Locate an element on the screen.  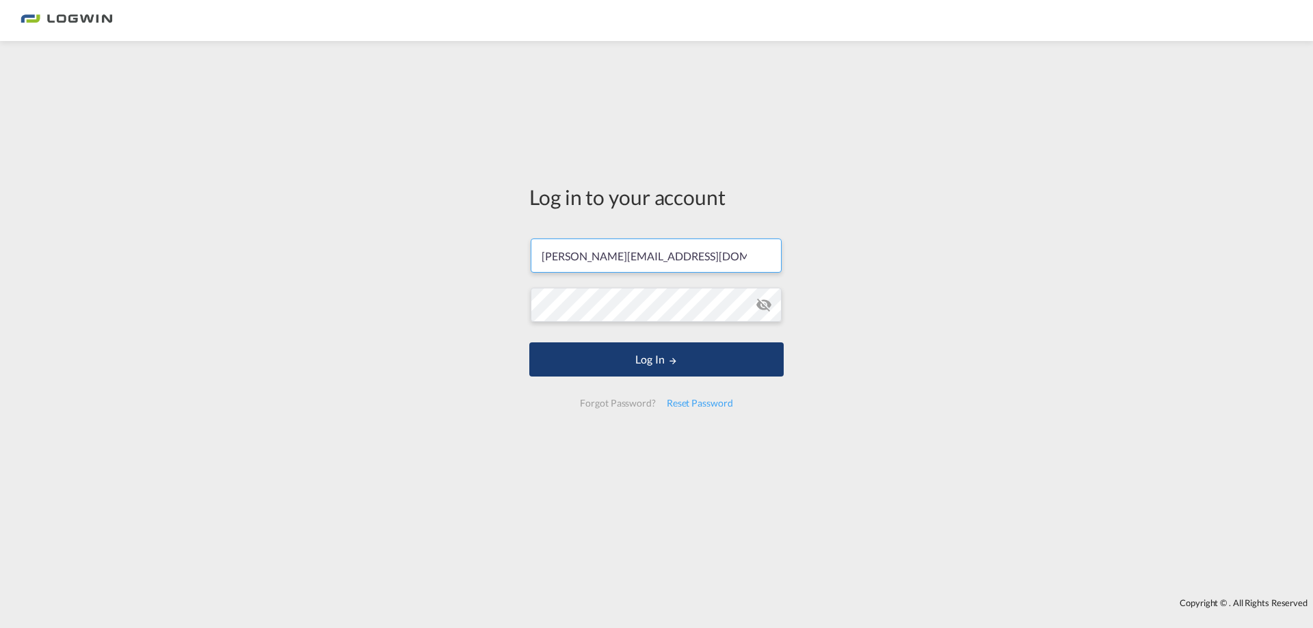
div: Log in to your account is located at coordinates (656, 197).